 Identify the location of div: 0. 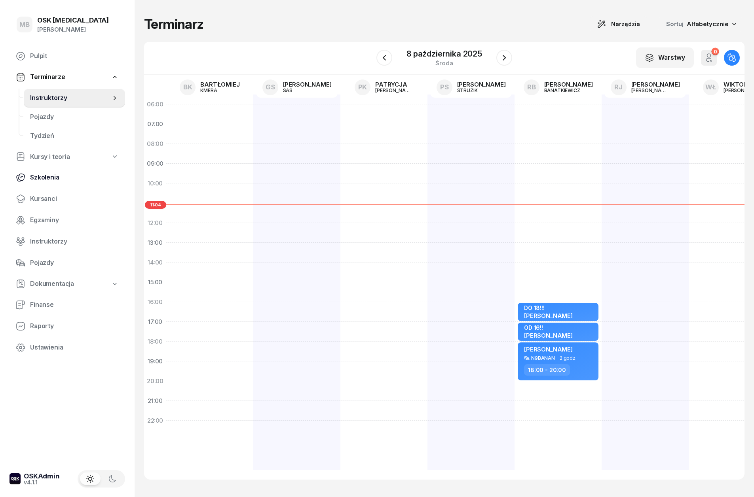
(714, 51).